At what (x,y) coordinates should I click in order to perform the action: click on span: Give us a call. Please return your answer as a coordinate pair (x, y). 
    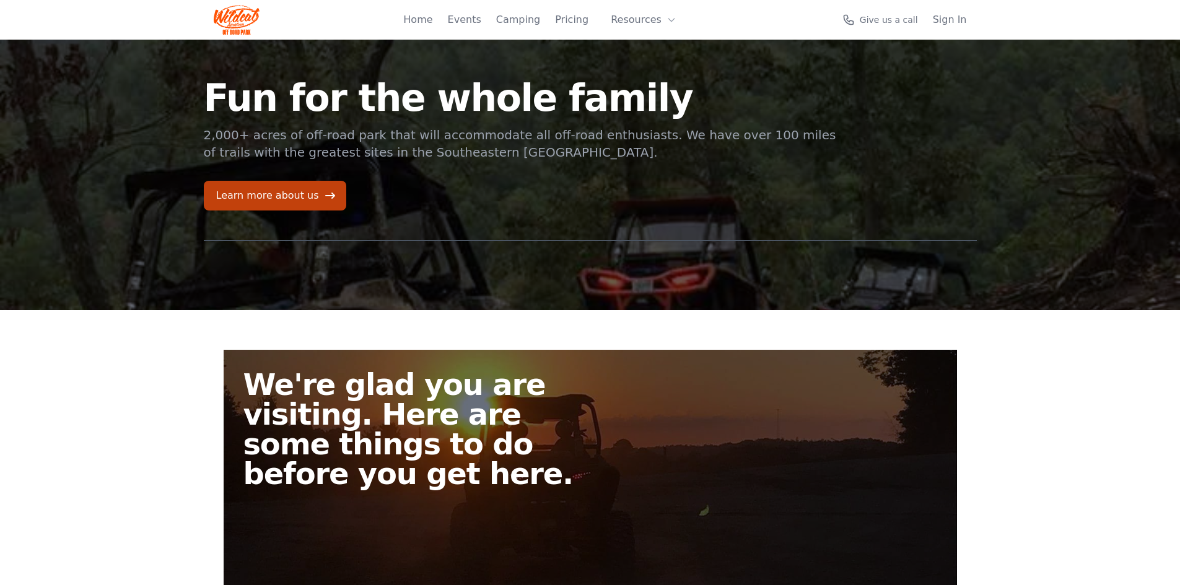
    Looking at the image, I should click on (889, 20).